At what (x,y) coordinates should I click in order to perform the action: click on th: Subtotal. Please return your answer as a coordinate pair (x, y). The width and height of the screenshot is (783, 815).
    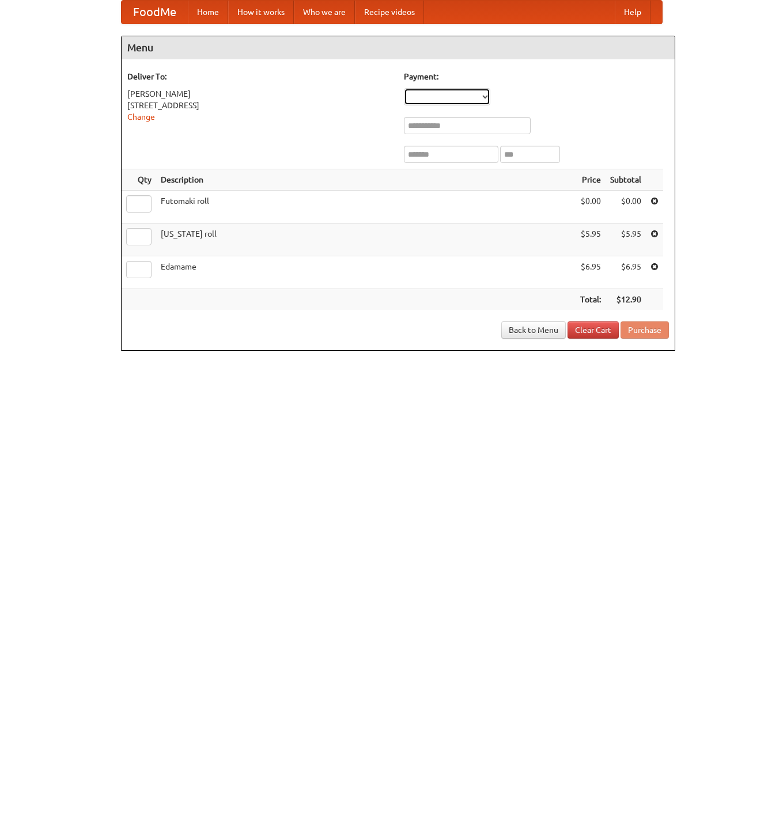
    Looking at the image, I should click on (626, 180).